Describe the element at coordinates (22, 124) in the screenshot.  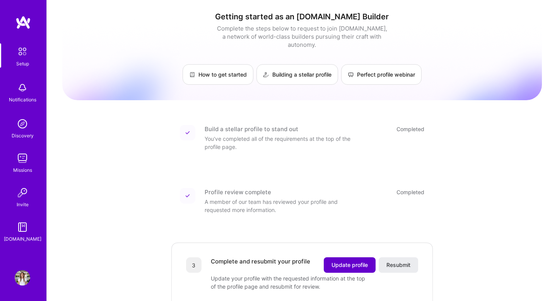
I see `img: discovery` at that location.